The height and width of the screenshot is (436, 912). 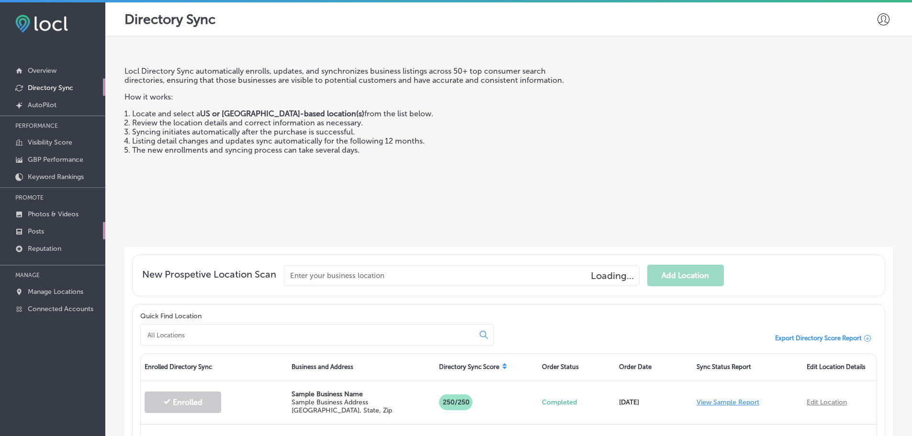 I want to click on a: Edit Location, so click(x=826, y=402).